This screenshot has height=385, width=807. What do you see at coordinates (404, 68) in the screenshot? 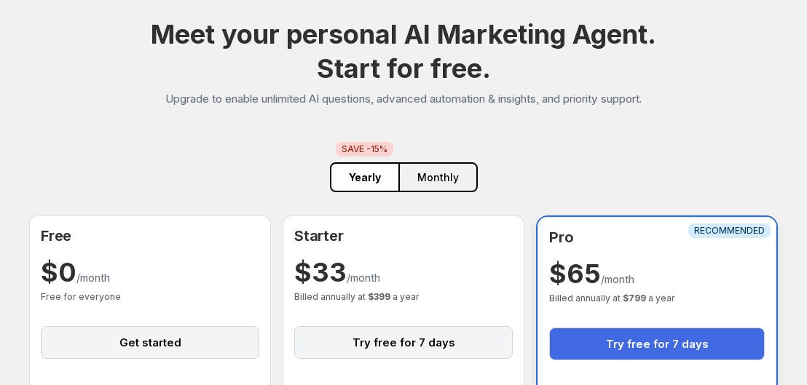
I see `span: Start for free.` at bounding box center [404, 68].